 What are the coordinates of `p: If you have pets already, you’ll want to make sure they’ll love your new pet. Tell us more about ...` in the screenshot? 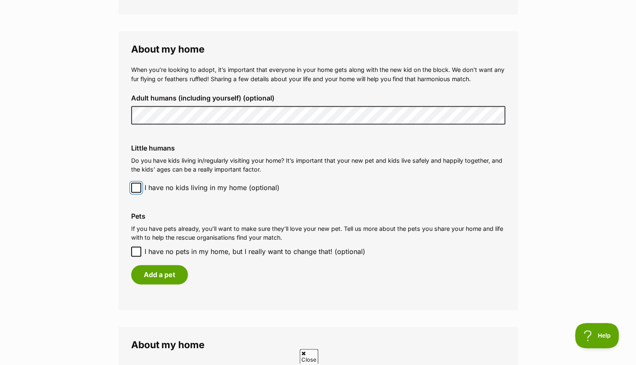 It's located at (318, 233).